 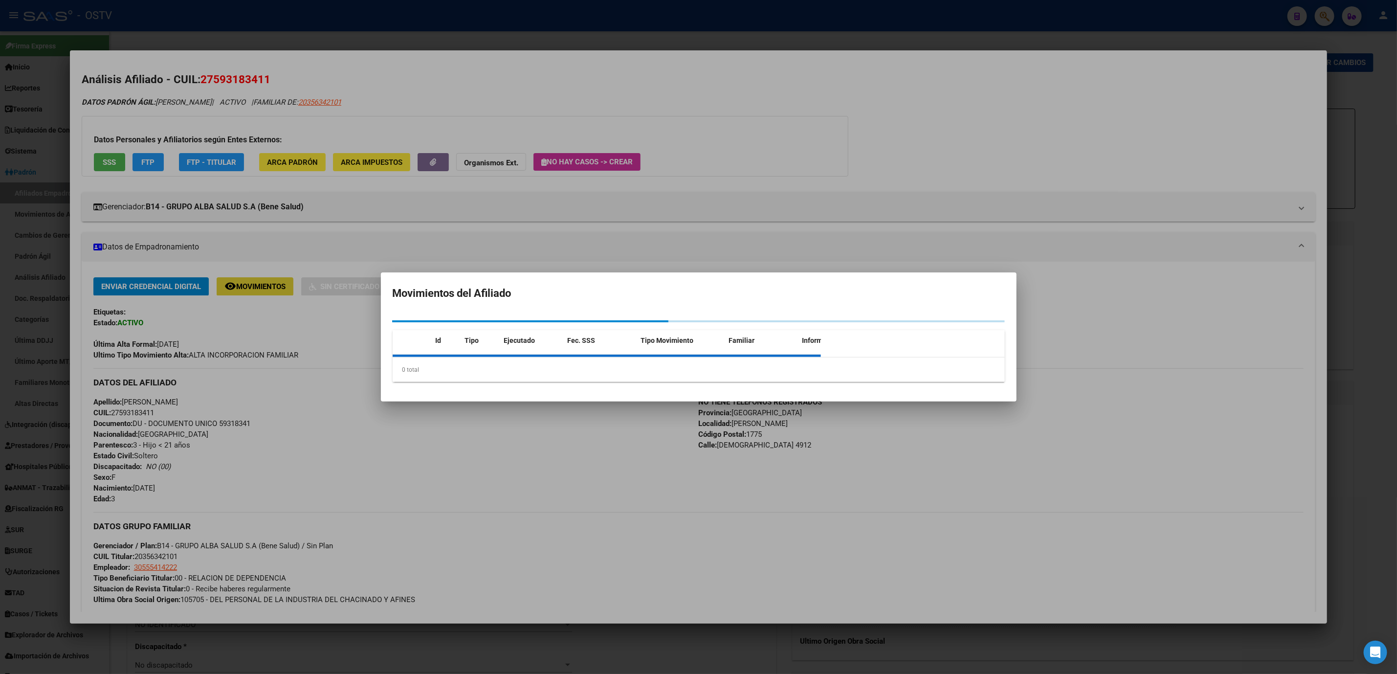 What do you see at coordinates (681, 340) in the screenshot?
I see `datatable-header-cell: Tipo Movimiento` at bounding box center [681, 340].